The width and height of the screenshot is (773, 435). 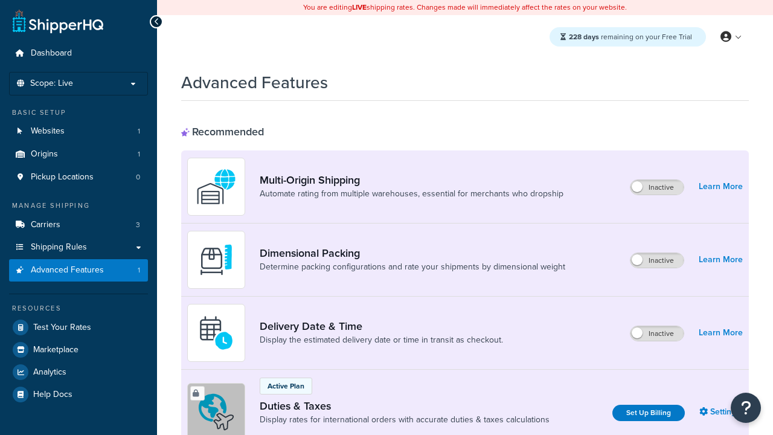 What do you see at coordinates (49, 372) in the screenshot?
I see `span: Analytics` at bounding box center [49, 372].